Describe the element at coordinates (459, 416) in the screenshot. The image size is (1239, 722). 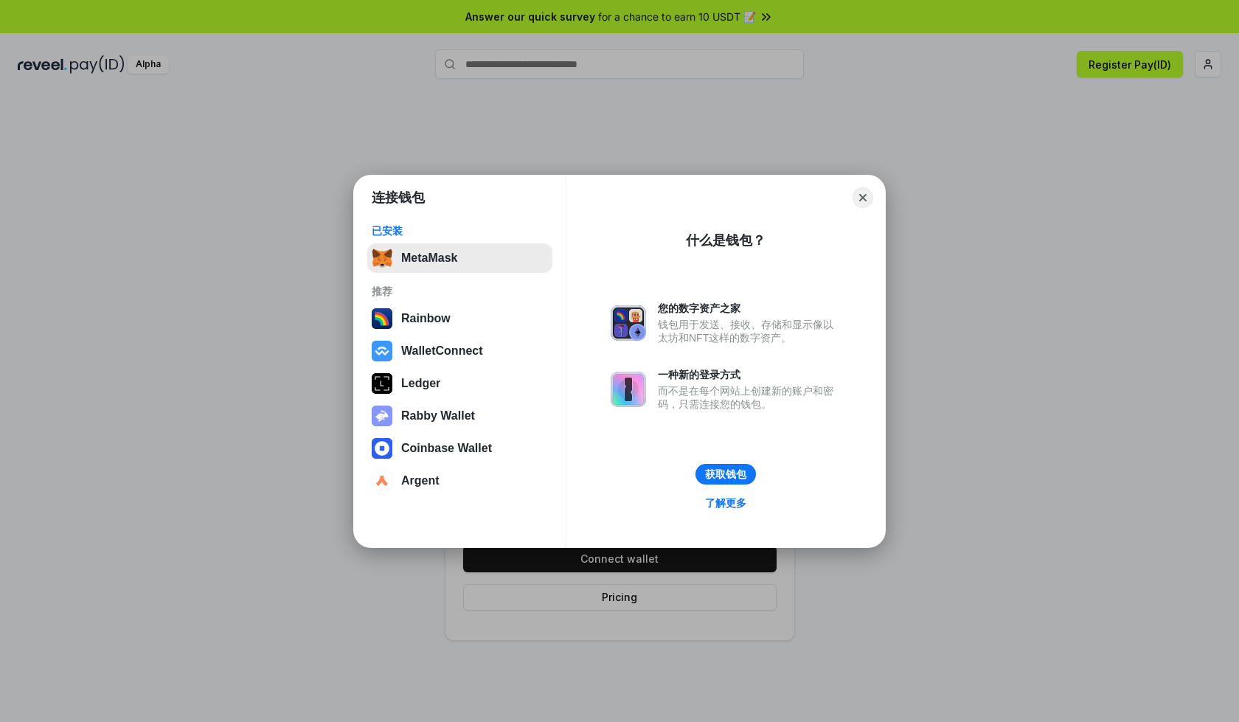
I see `button: Rabby Wallet` at that location.